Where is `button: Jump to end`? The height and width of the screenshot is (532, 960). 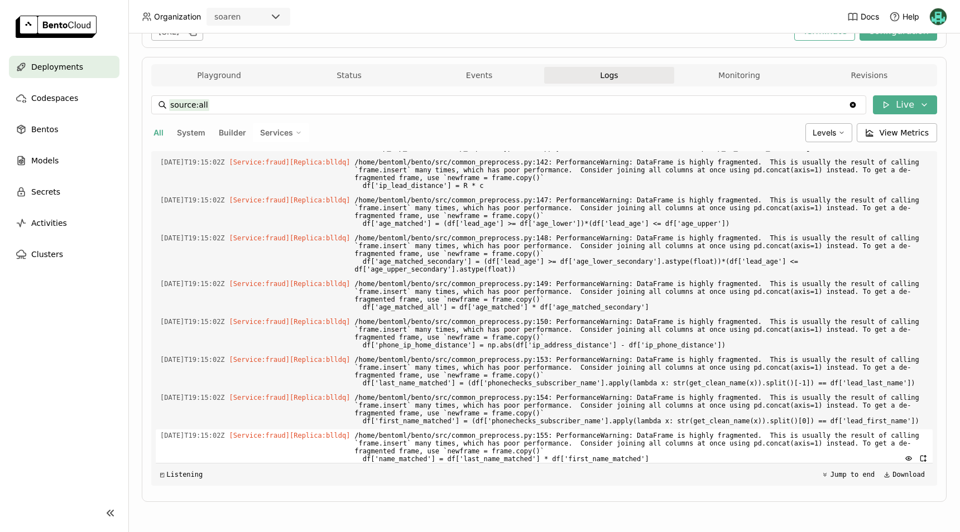
button: Jump to end is located at coordinates (848, 475).